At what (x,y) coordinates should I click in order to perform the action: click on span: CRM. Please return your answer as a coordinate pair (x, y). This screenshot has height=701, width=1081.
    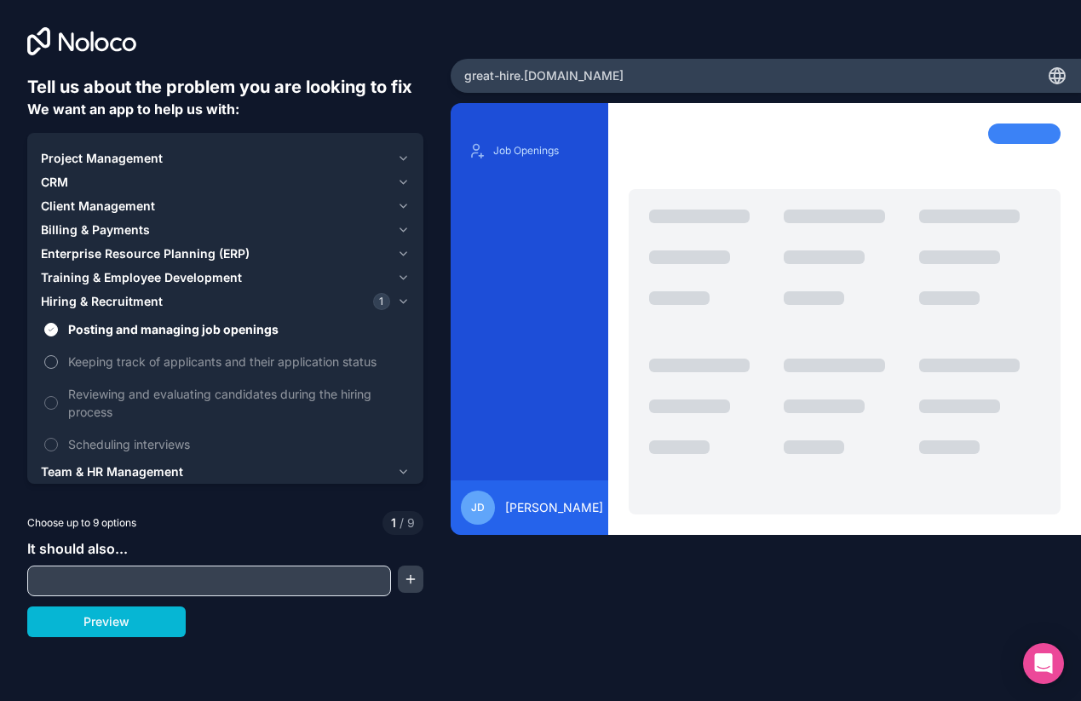
    Looking at the image, I should click on (55, 182).